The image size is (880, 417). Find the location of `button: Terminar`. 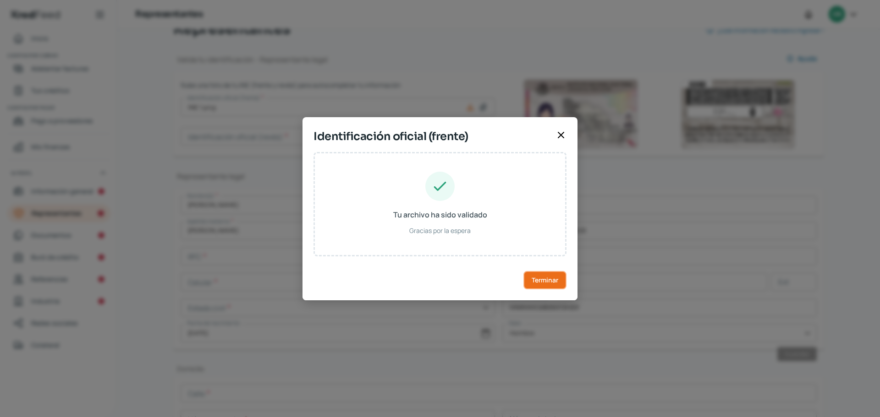

button: Terminar is located at coordinates (545, 280).